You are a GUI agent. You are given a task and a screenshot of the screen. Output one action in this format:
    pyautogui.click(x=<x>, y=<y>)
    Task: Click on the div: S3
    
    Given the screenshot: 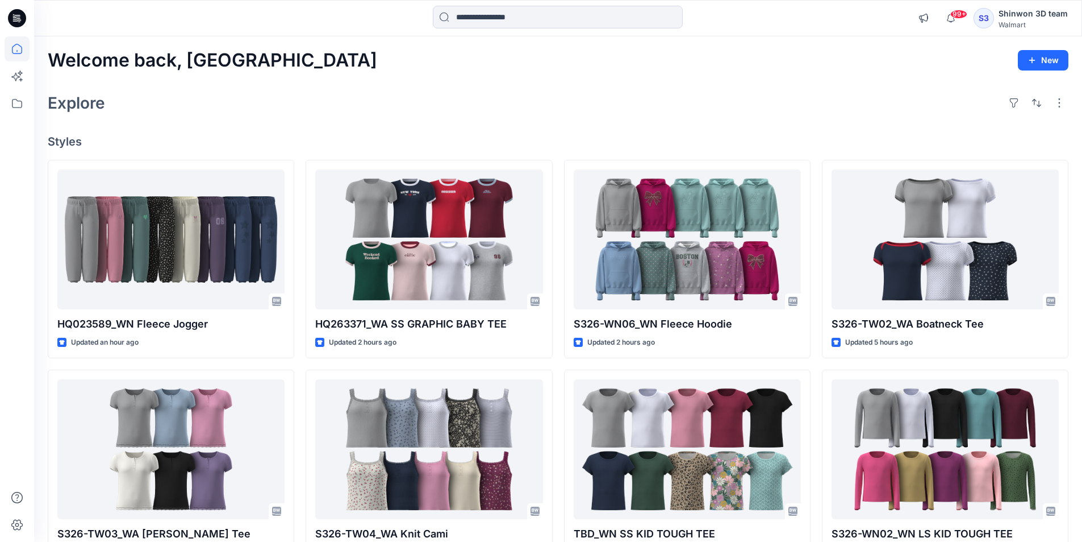 What is the action you would take?
    pyautogui.click(x=984, y=18)
    